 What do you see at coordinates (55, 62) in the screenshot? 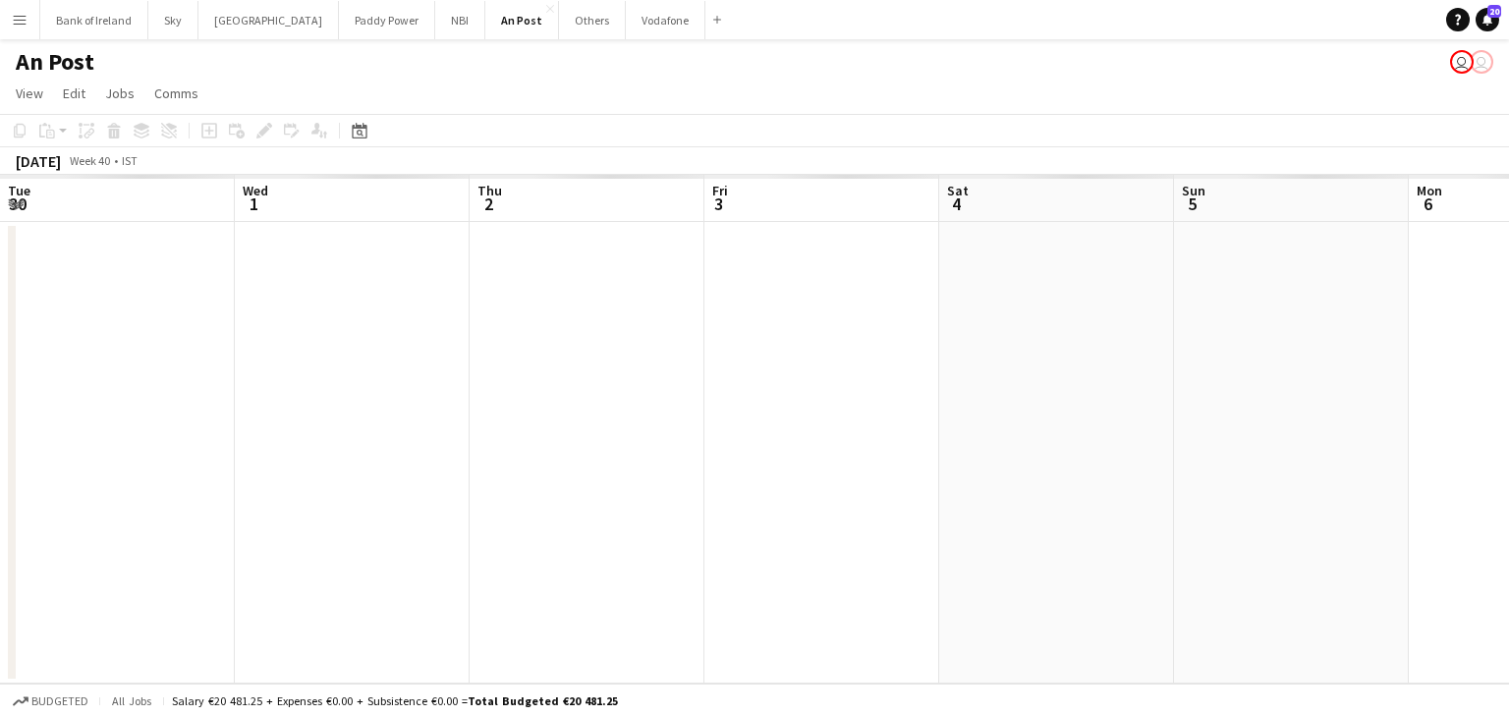
I see `h1: An Post` at bounding box center [55, 62].